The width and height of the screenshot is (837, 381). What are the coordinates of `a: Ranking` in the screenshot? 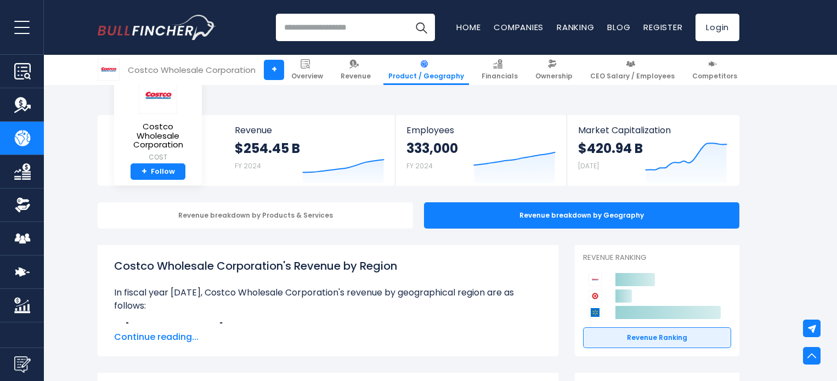 It's located at (575, 27).